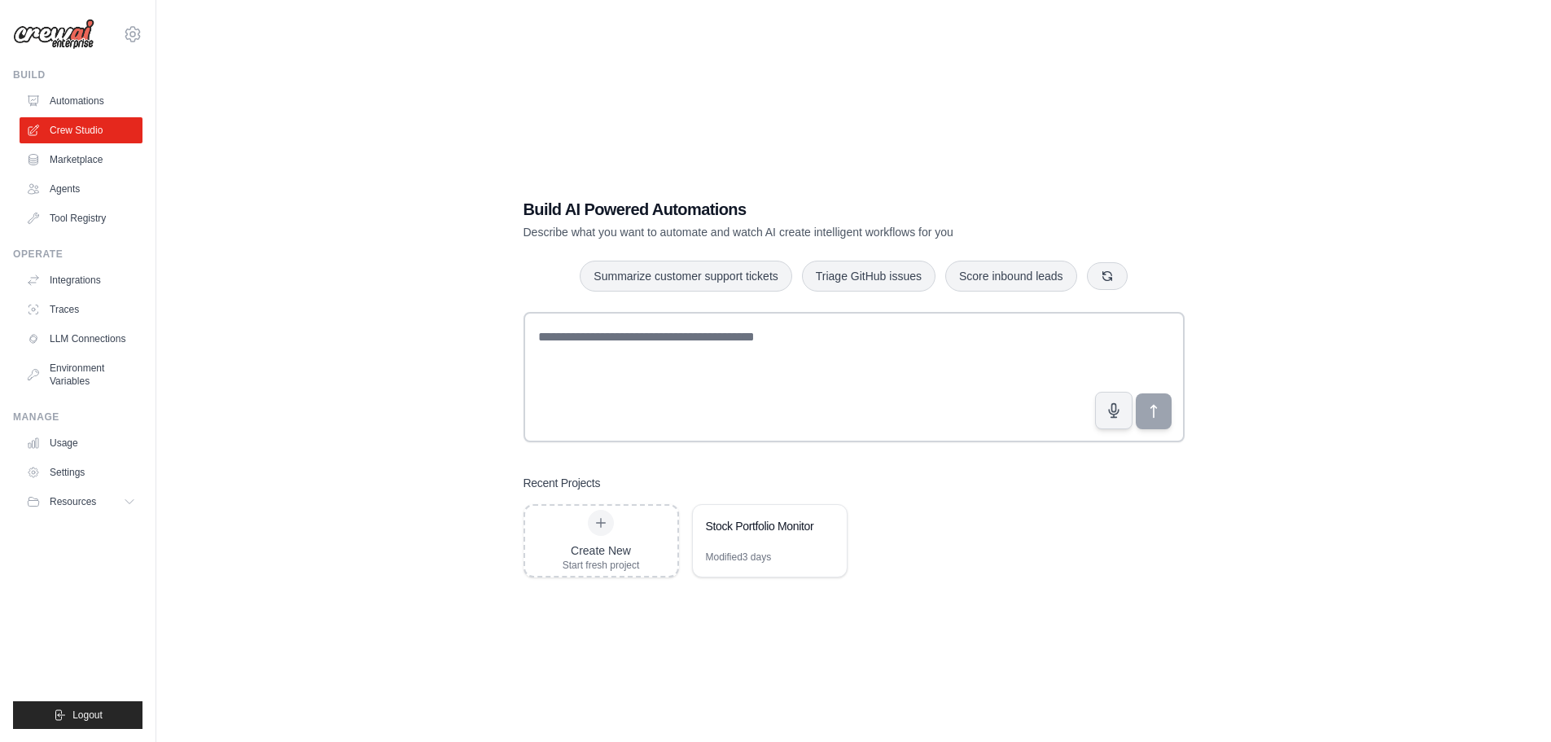 Image resolution: width=1551 pixels, height=742 pixels. I want to click on button: Click to speak your automation idea, so click(1114, 410).